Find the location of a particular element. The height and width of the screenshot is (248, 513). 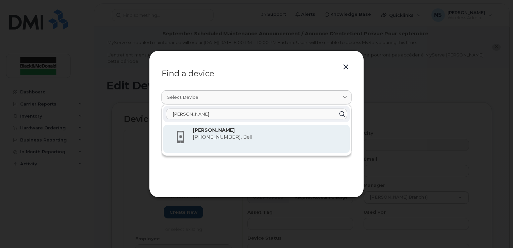

div: Find a device is located at coordinates (257, 74).